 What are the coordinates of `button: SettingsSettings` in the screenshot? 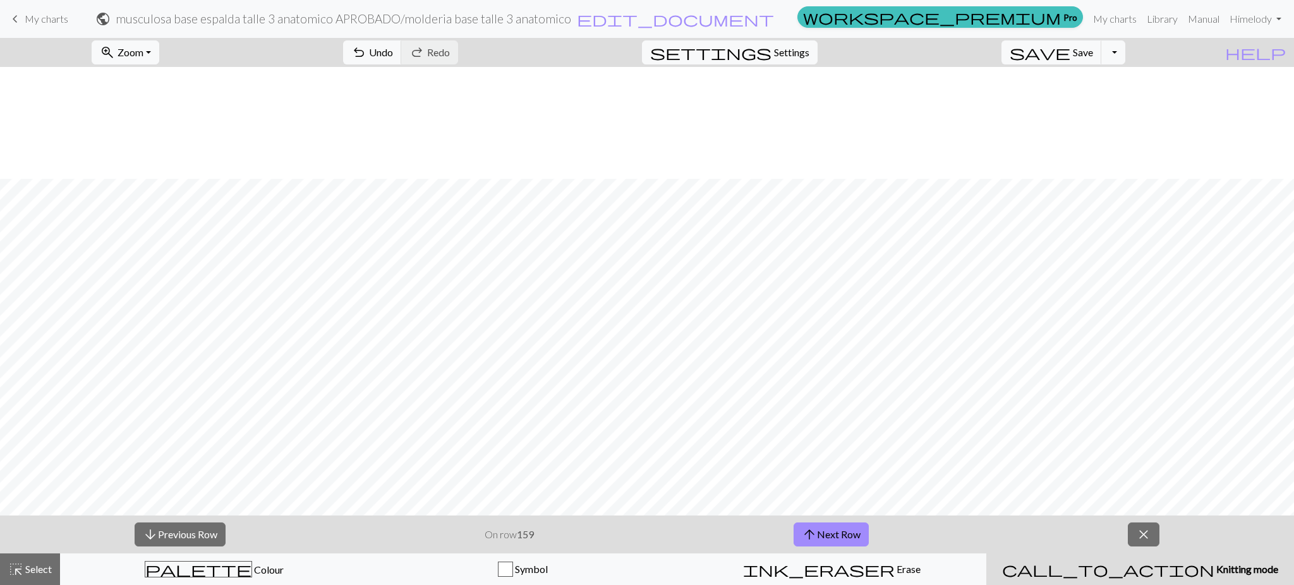 It's located at (730, 52).